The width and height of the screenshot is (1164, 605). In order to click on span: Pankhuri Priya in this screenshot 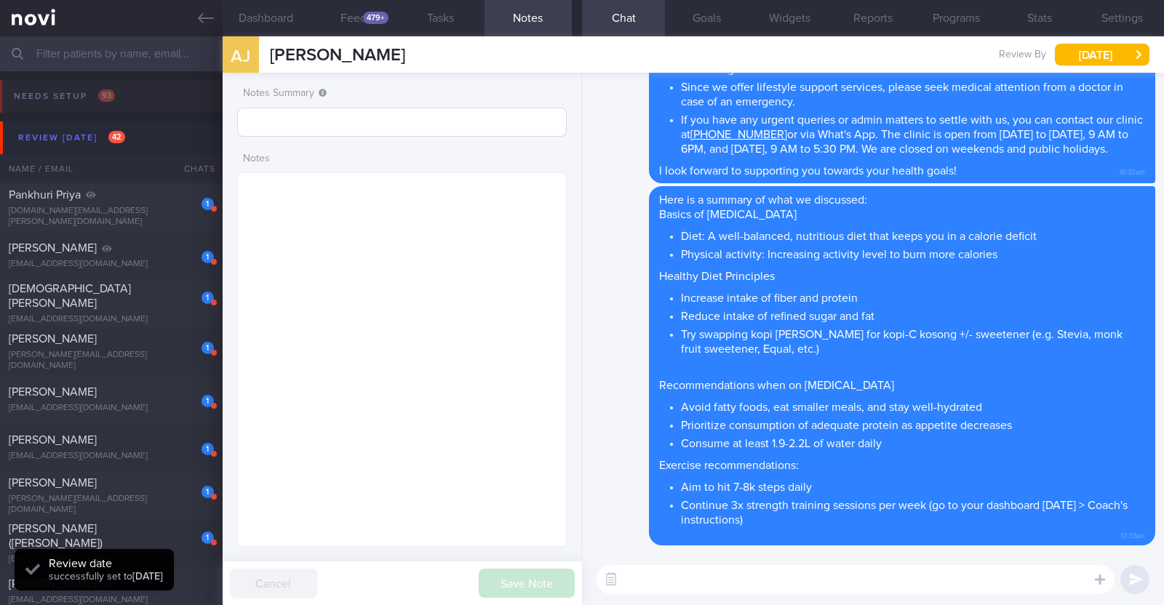, I will do `click(44, 195)`.